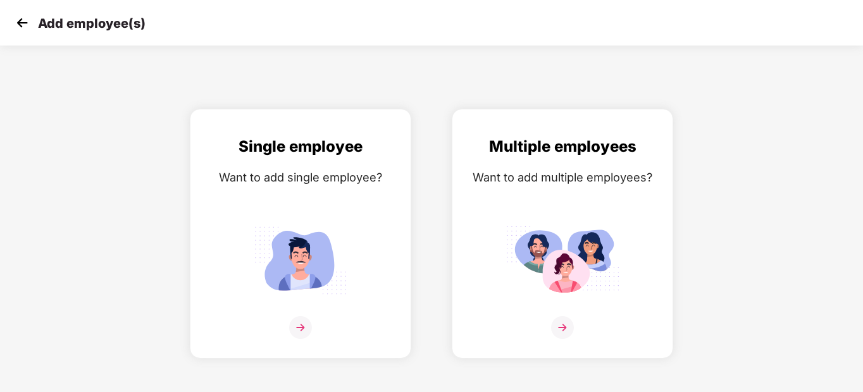 The height and width of the screenshot is (392, 863). I want to click on div: Want to add single employee?, so click(301, 177).